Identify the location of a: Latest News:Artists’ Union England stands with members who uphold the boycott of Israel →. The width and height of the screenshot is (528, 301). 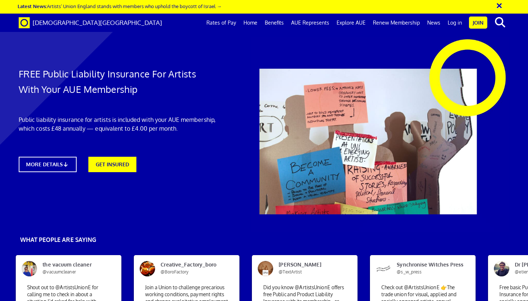
(120, 6).